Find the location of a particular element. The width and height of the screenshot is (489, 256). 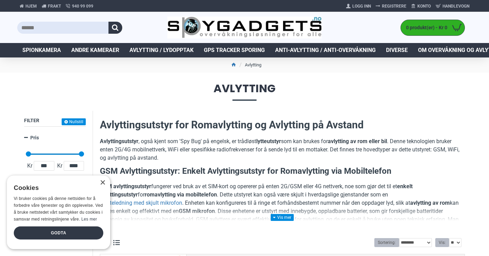

span: Andre kameraer is located at coordinates (95, 50).